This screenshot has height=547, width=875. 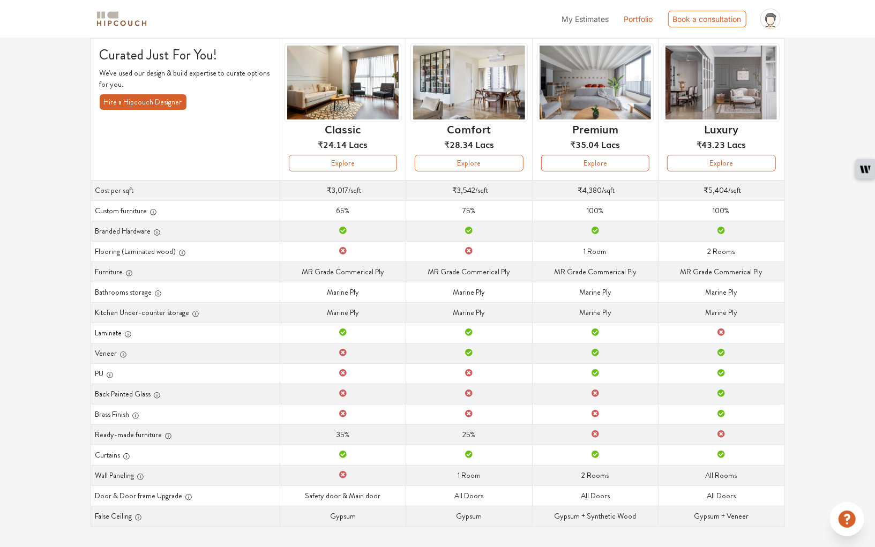 What do you see at coordinates (185, 353) in the screenshot?
I see `th: Veneer` at bounding box center [185, 353].